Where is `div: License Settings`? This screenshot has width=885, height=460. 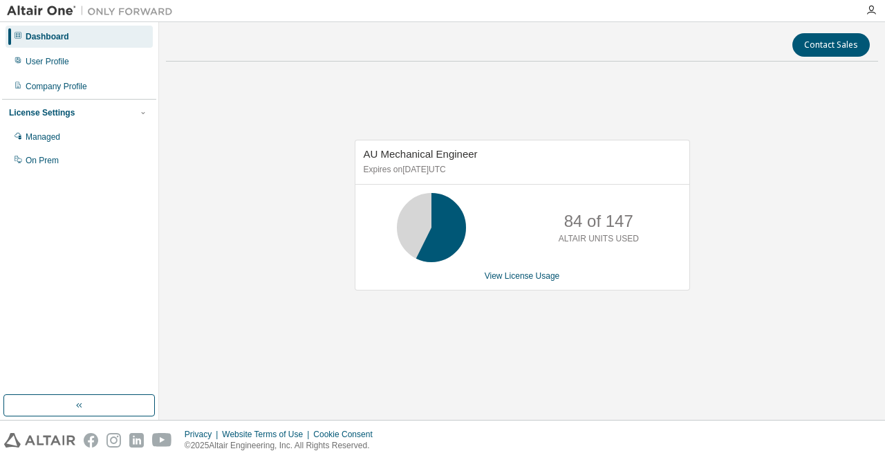 div: License Settings is located at coordinates (41, 113).